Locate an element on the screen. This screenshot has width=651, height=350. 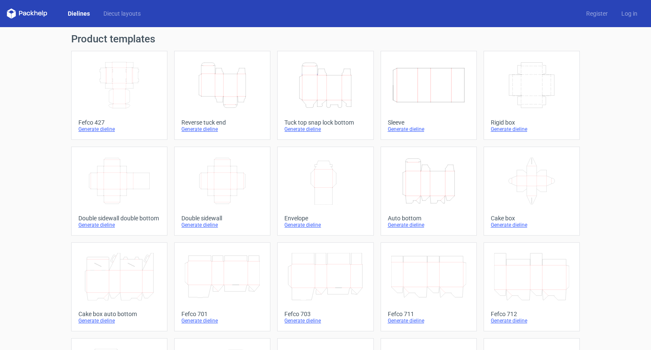
a: Auto bottomGenerate dieline is located at coordinates (428, 191).